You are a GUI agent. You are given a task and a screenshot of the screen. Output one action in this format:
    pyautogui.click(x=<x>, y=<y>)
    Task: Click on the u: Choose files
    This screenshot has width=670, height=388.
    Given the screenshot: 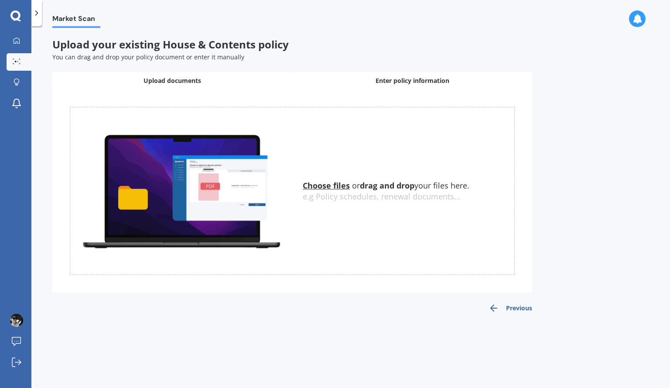 What is the action you would take?
    pyautogui.click(x=326, y=185)
    